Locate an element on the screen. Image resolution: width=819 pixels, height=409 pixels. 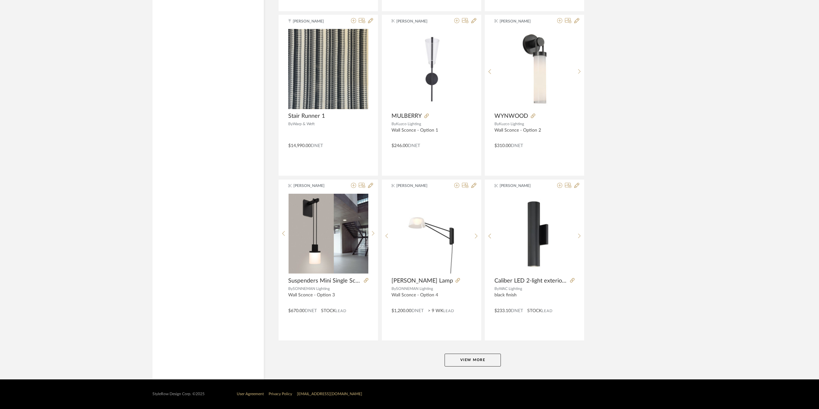
span: Caliber LED 2-light exterior sconce is located at coordinates (531, 281).